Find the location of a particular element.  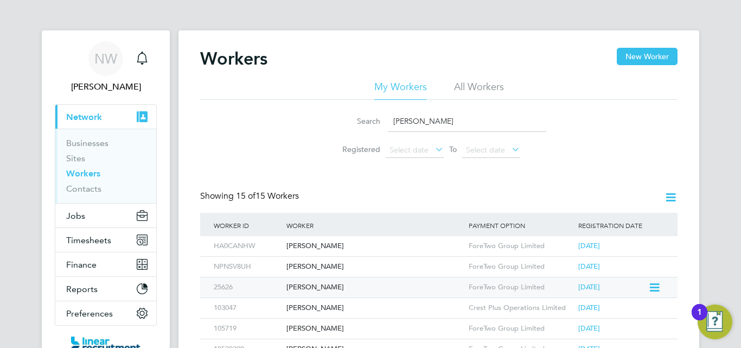

li: All Workers is located at coordinates (479, 90).